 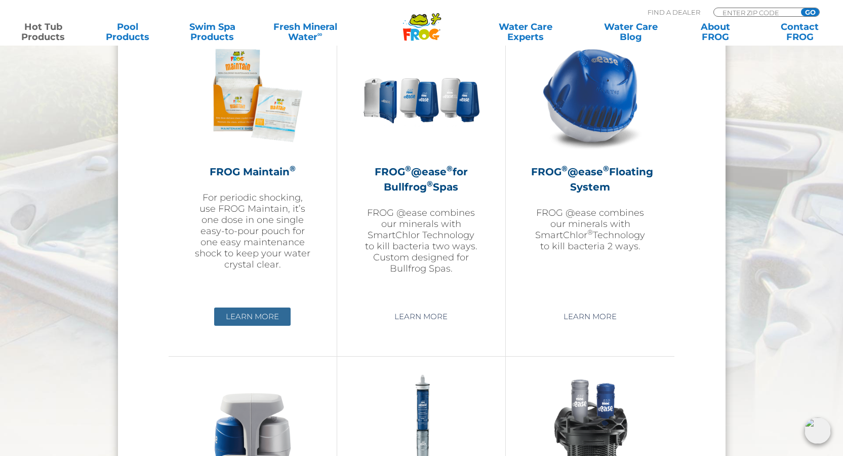 What do you see at coordinates (421, 179) in the screenshot?
I see `h2: FROG @ease for Bullfrog Spas` at bounding box center [421, 179].